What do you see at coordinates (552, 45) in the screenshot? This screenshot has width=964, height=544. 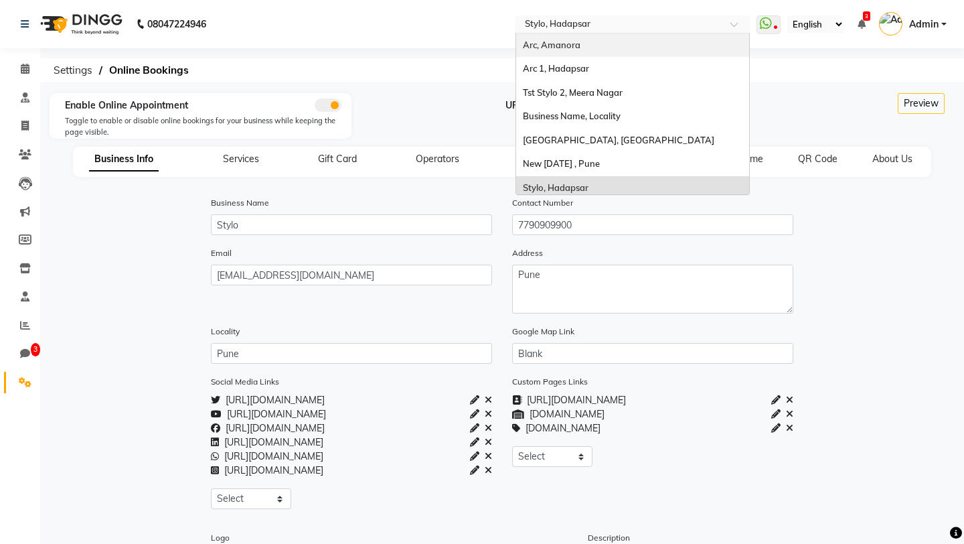 I see `span: Arc, Amanora` at bounding box center [552, 45].